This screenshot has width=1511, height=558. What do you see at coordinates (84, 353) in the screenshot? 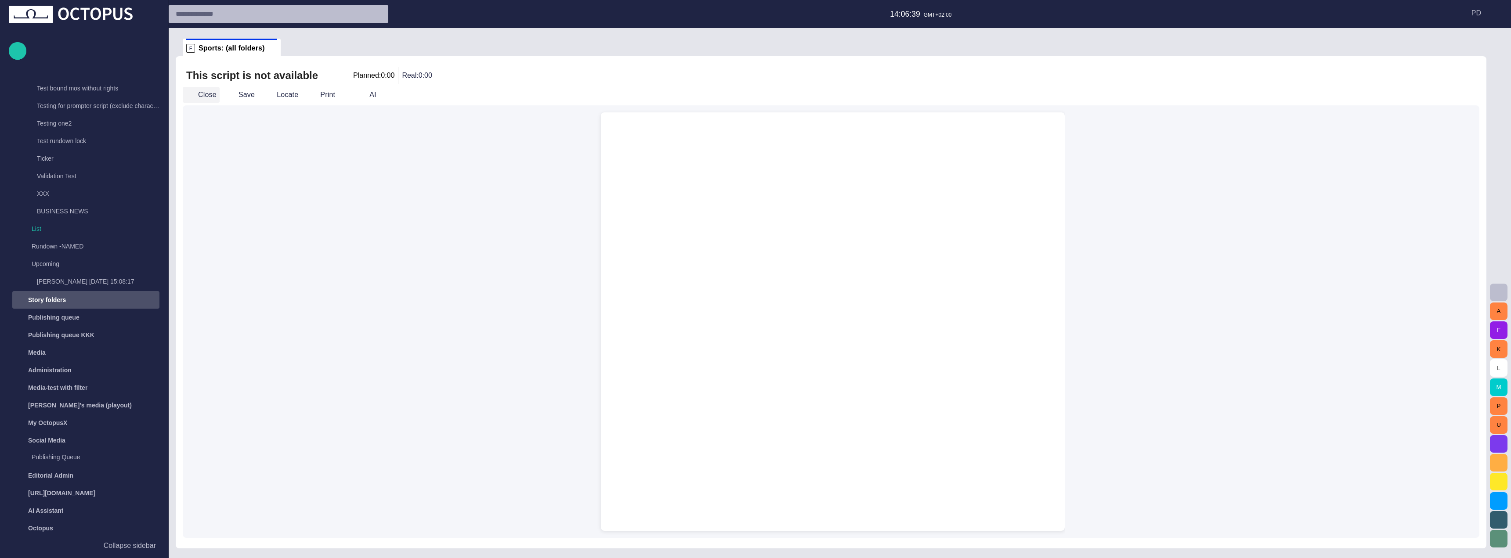
I see `div: Media` at bounding box center [84, 353].